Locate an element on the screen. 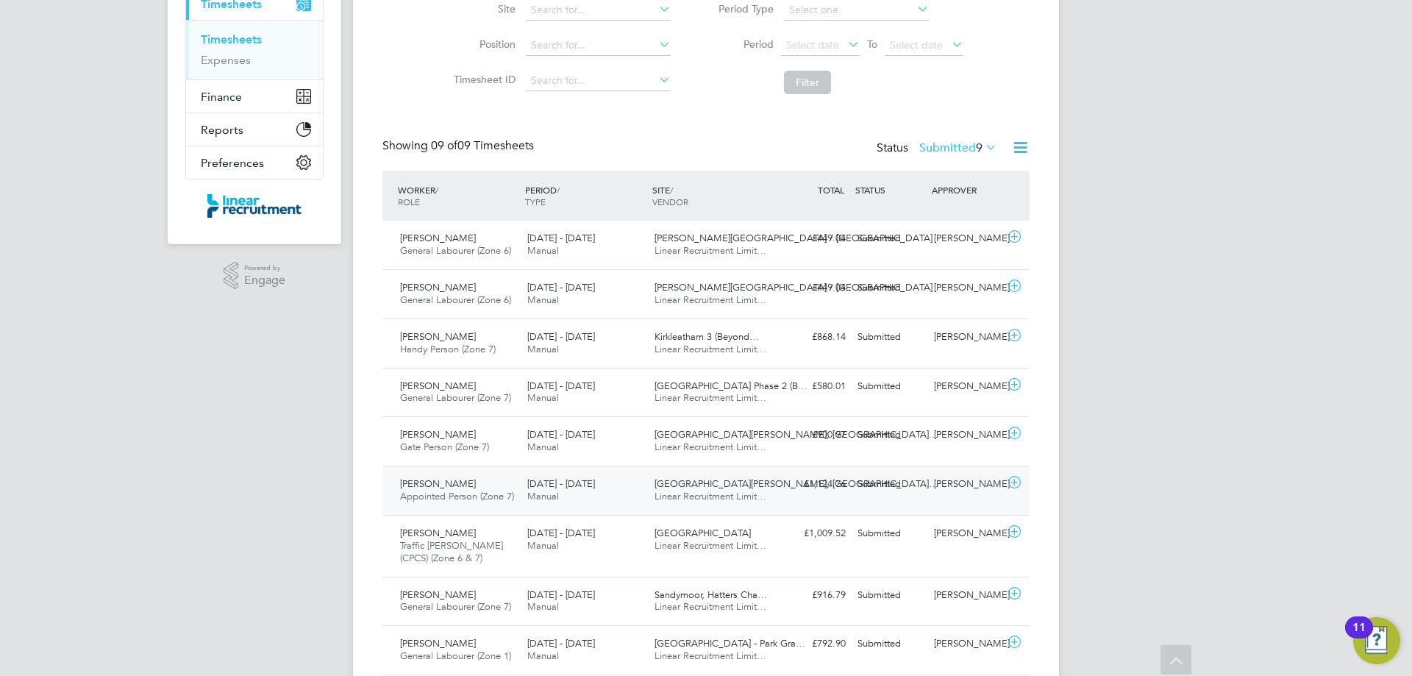 The height and width of the screenshot is (676, 1412). span: Finance is located at coordinates (221, 96).